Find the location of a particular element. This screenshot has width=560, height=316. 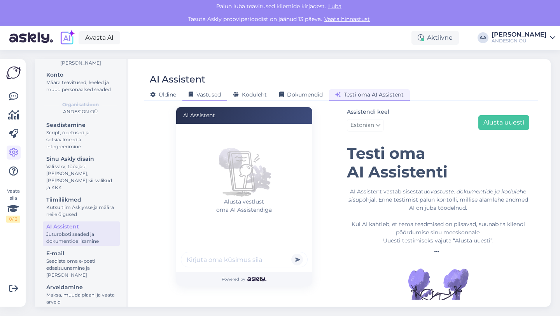

span: Dokumendid is located at coordinates (301, 95).